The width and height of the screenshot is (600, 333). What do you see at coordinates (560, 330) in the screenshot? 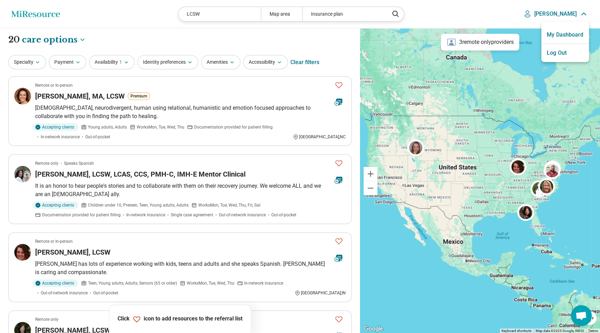
I see `span: Map data ©2025 Google, INEGI` at bounding box center [560, 330].